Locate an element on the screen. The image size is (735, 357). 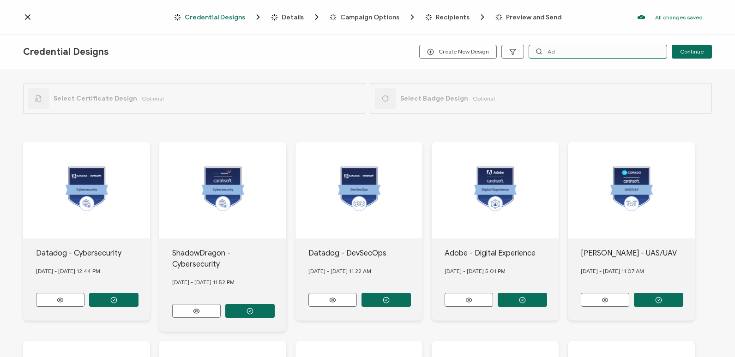
button: Continue is located at coordinates (692, 52).